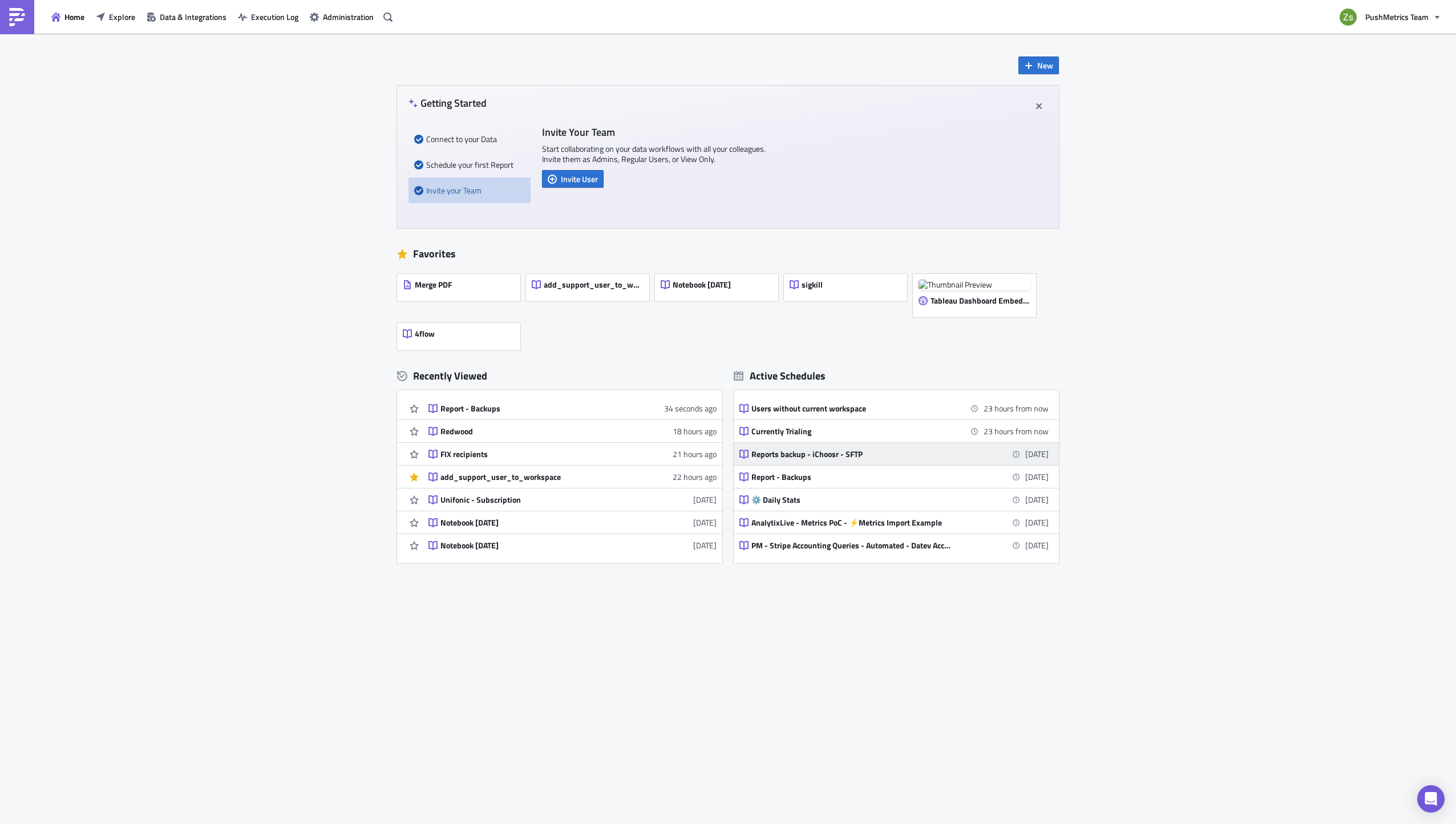  What do you see at coordinates (848, 292) in the screenshot?
I see `a: sigkill` at bounding box center [848, 292].